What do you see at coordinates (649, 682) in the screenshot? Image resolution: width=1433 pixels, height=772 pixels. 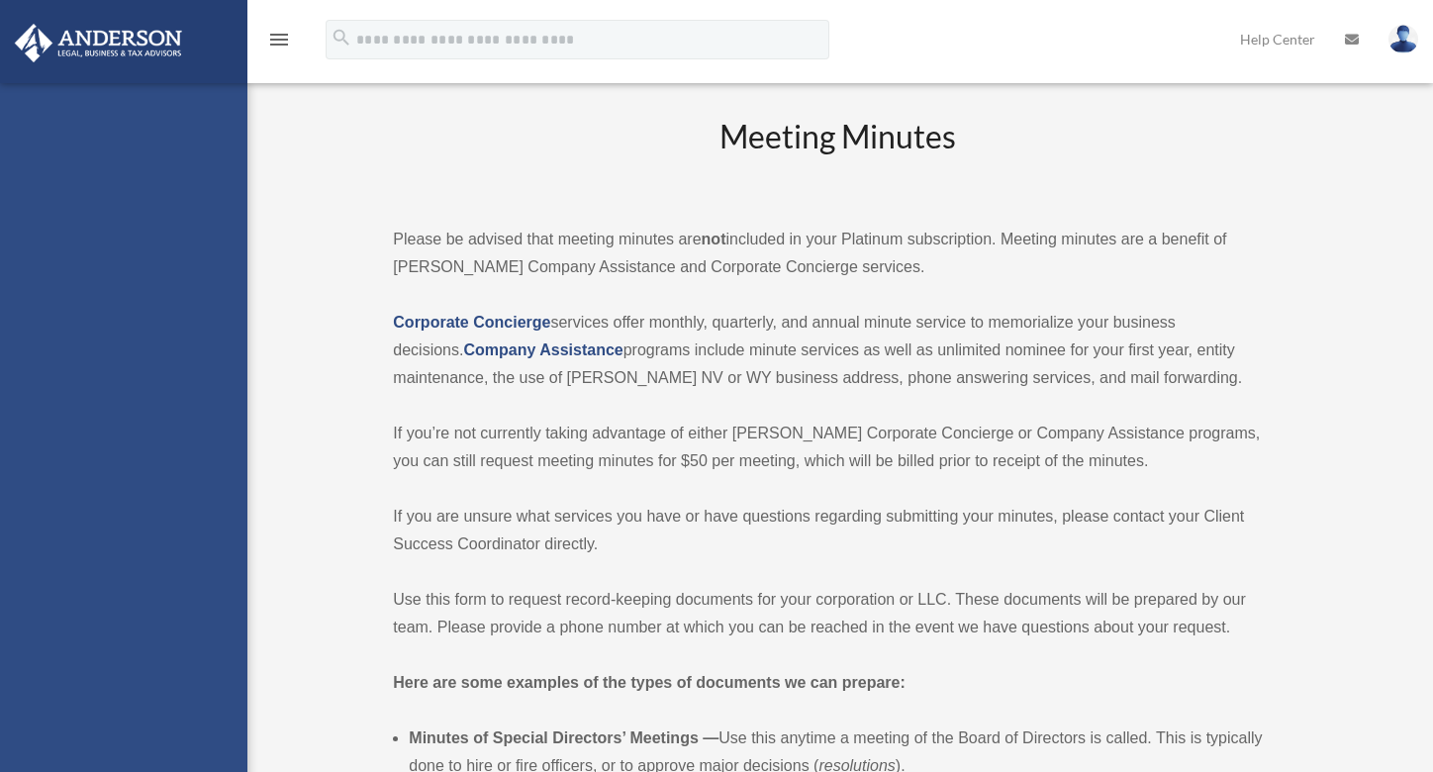 I see `strong: Here are some examples of the types of documents we can prepare:` at bounding box center [649, 682].